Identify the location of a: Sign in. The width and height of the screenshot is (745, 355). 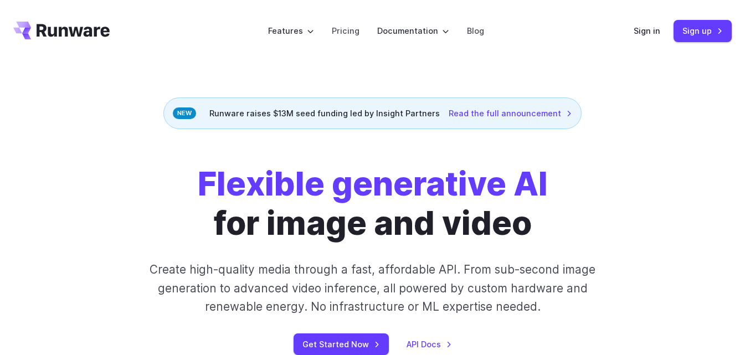
(647, 30).